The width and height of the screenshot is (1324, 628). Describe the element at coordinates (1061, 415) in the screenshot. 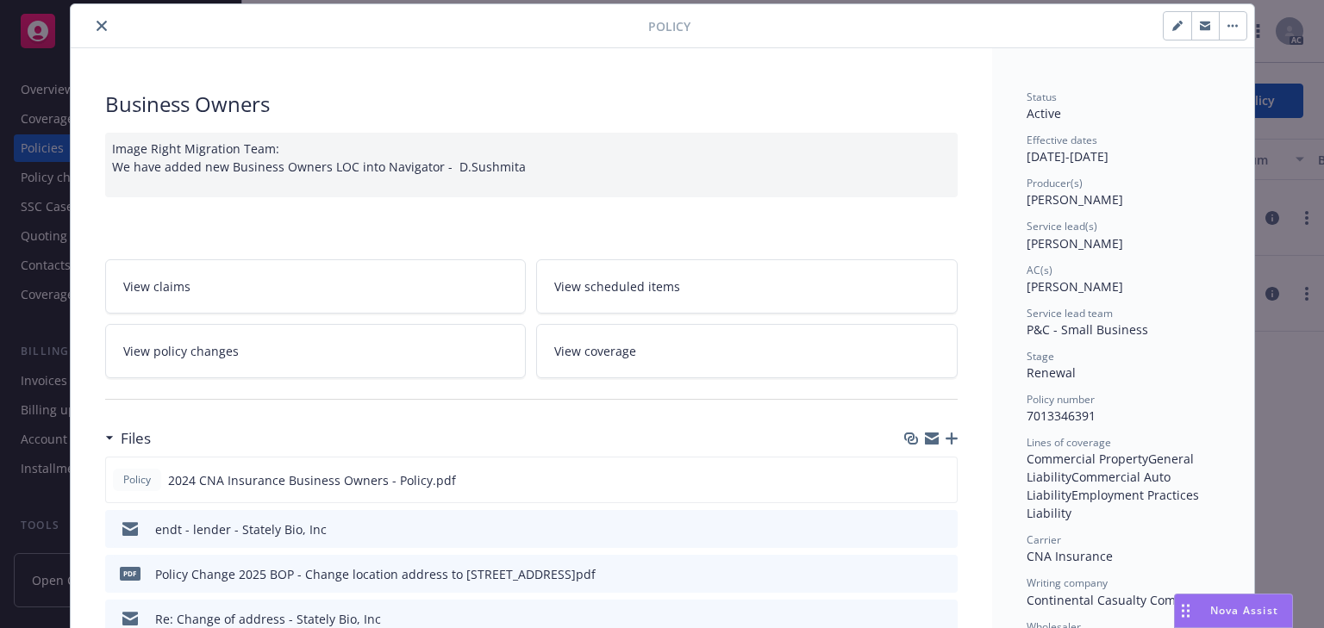

I see `span: 7013346391` at that location.